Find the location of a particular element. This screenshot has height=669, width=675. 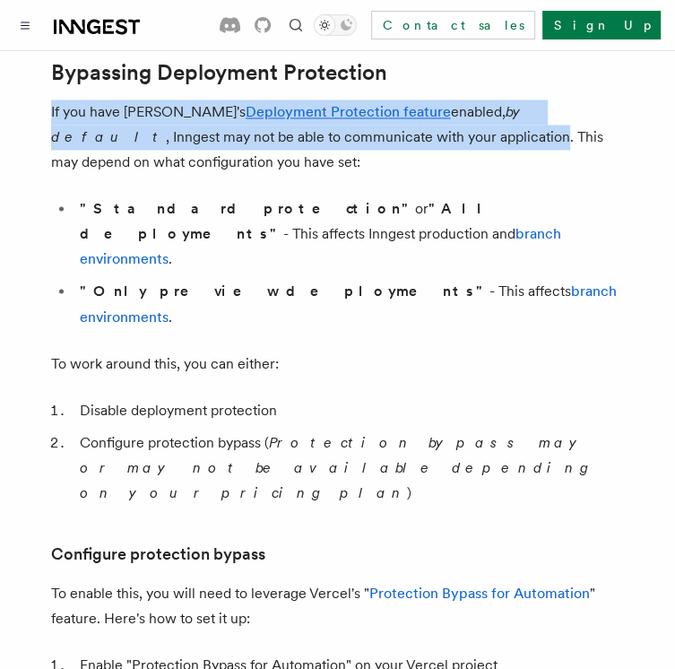

button: Toggle navigation is located at coordinates (25, 25).